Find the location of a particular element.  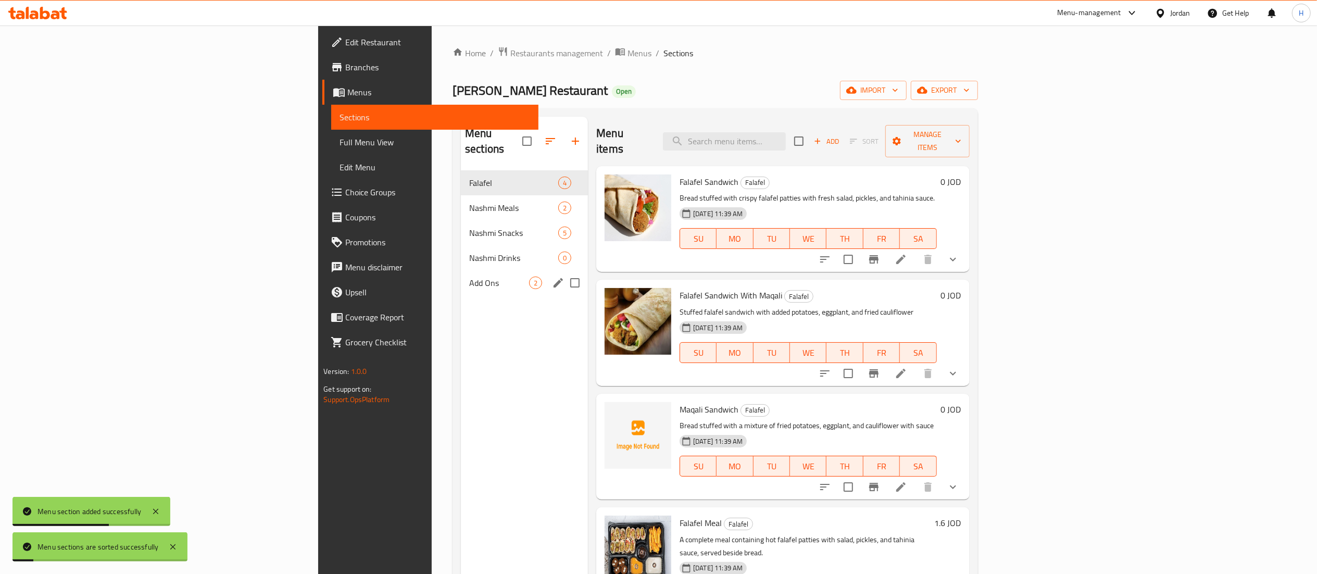

span: Edit Menu is located at coordinates (434, 167).